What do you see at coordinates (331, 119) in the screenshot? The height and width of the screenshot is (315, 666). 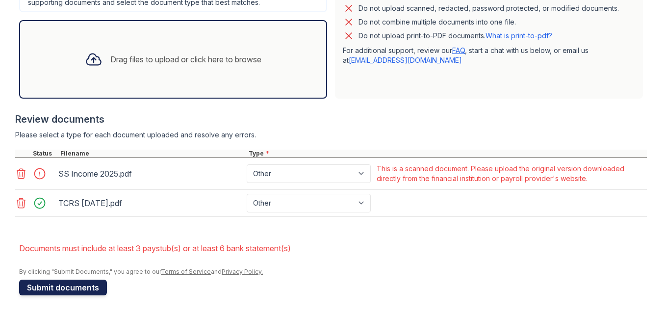 I see `div: Review documents` at bounding box center [331, 119].